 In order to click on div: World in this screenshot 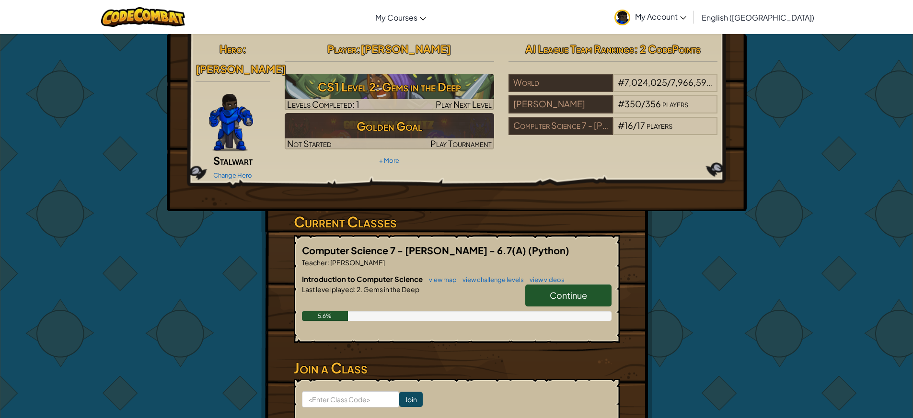, I will do `click(561, 83)`.